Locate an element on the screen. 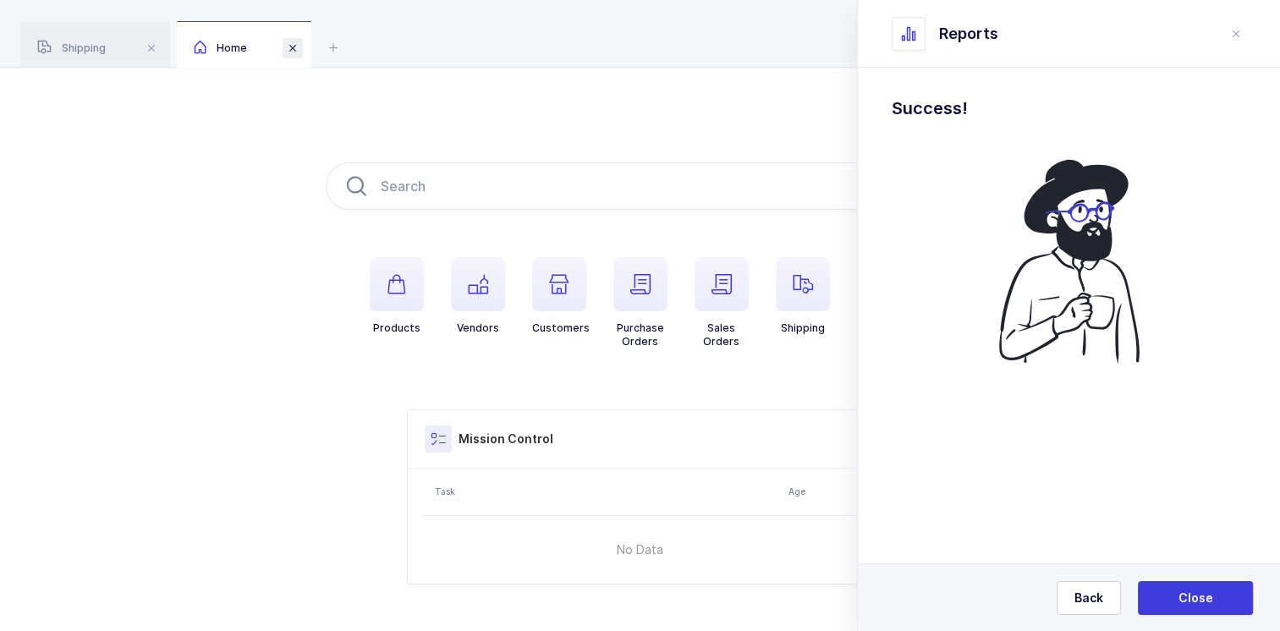 This screenshot has height=631, width=1280. input: Search is located at coordinates (640, 186).